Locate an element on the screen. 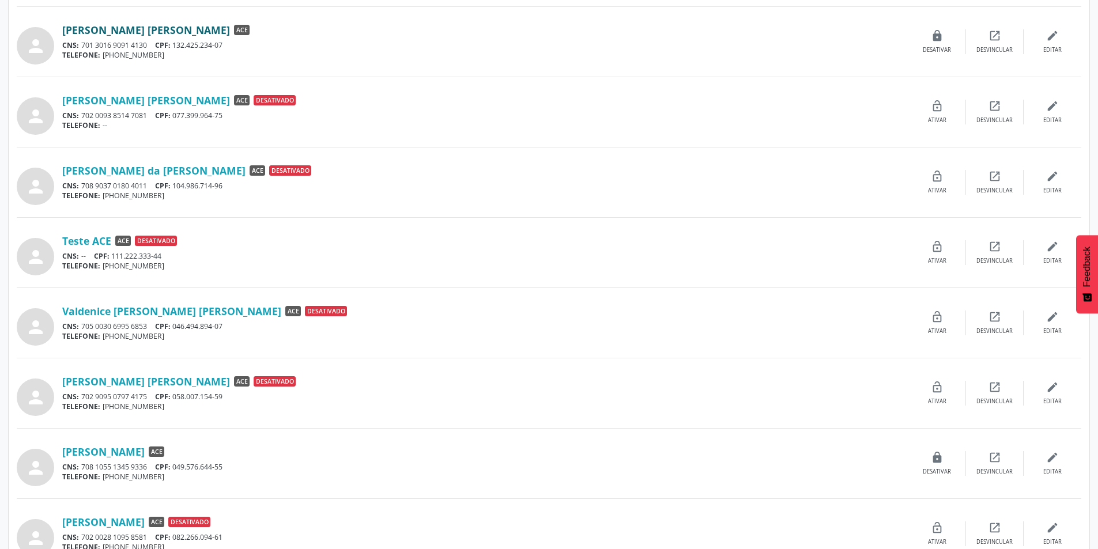  button: Feedback - Mostrar pesquisa is located at coordinates (1087, 274).